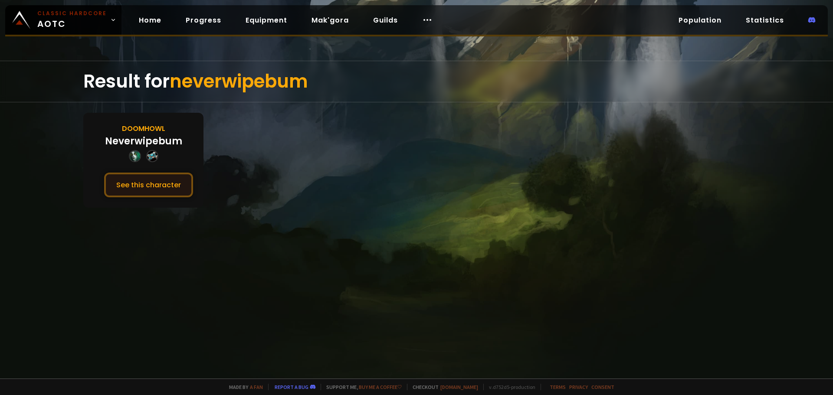 This screenshot has height=395, width=833. Describe the element at coordinates (442, 387) in the screenshot. I see `span: Checkout` at that location.